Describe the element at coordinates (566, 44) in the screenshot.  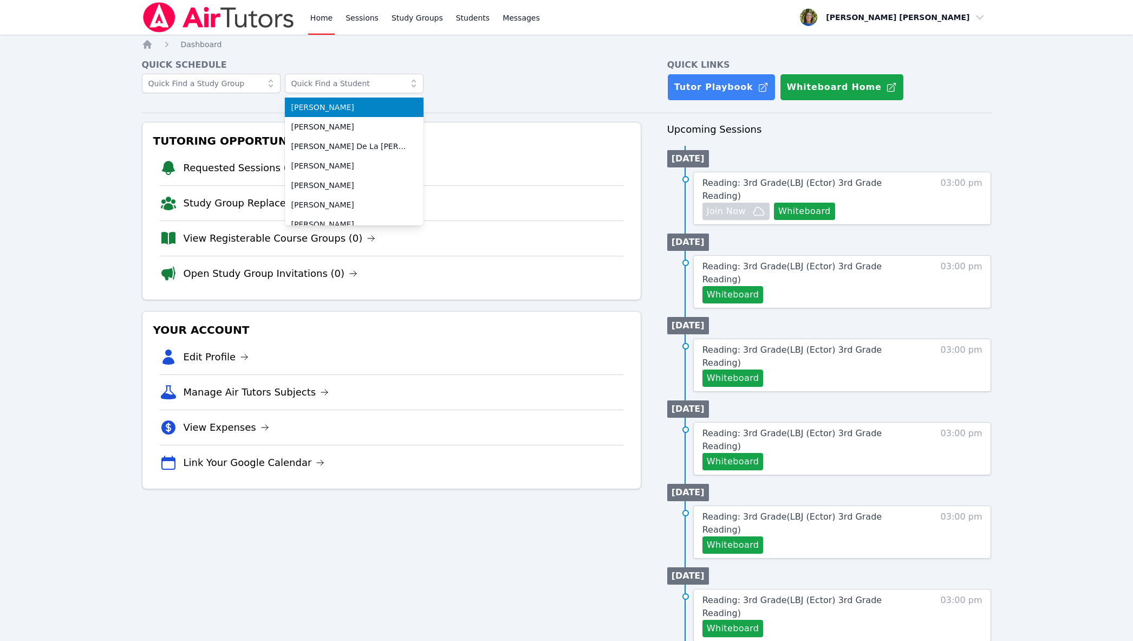
I see `nav: Breadcrumb` at that location.